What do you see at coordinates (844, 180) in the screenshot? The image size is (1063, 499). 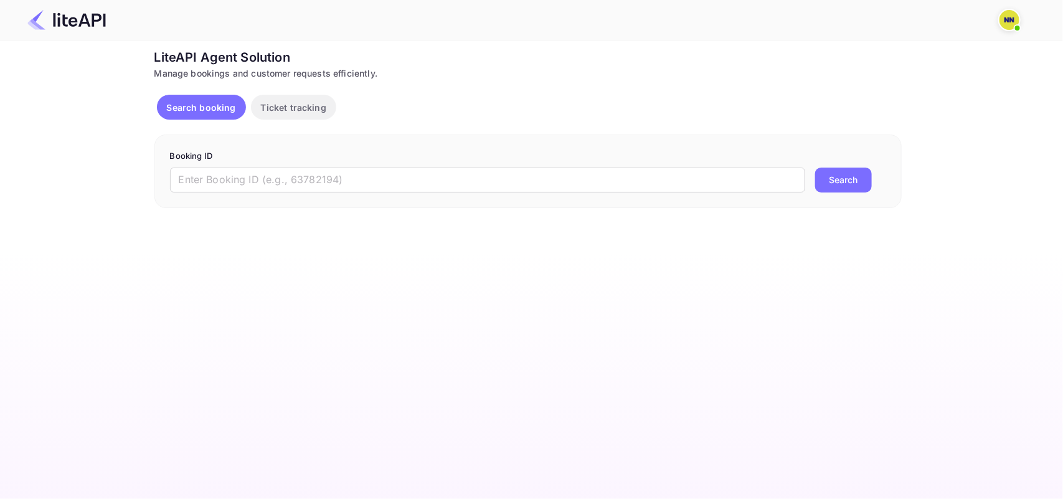 I see `button: Search` at bounding box center [844, 180].